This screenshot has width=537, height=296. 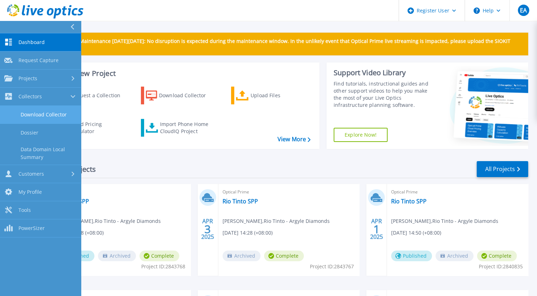 What do you see at coordinates (24, 210) in the screenshot?
I see `span: Tools` at bounding box center [24, 210].